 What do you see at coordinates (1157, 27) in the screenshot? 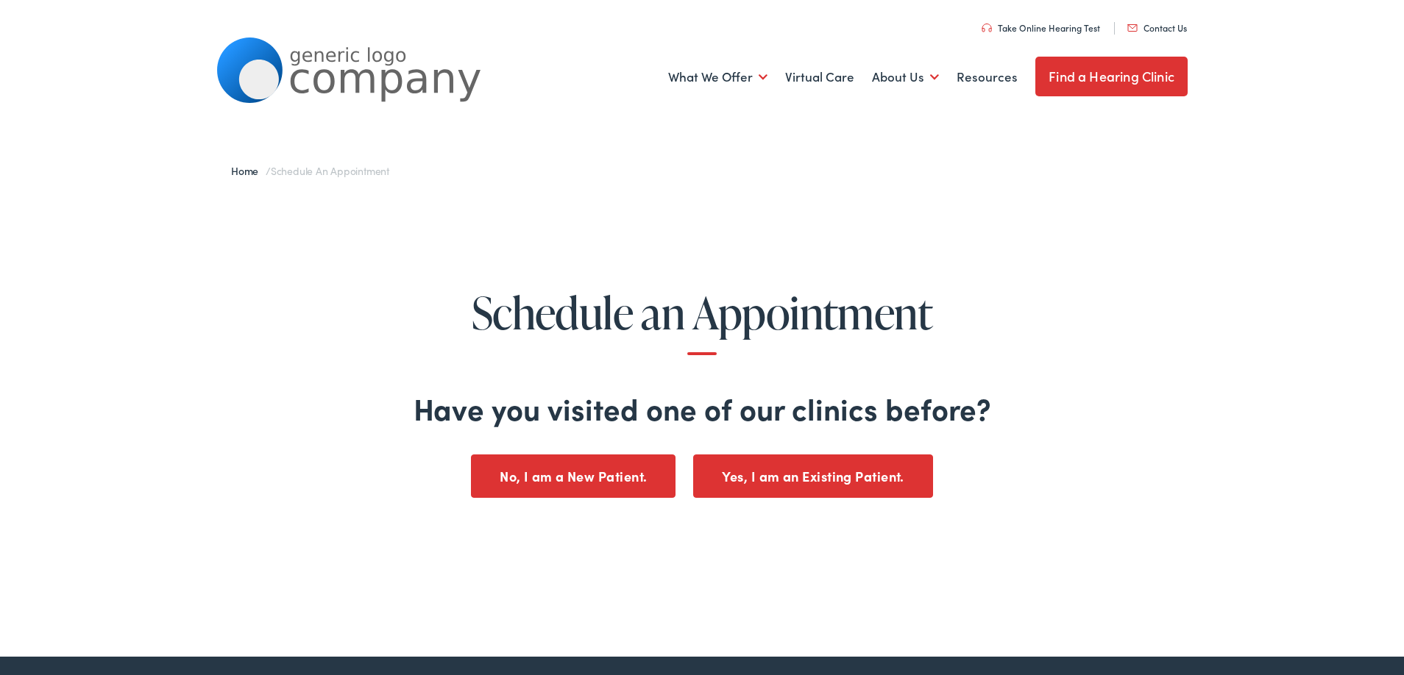
I see `a: Contact Us` at bounding box center [1157, 27].